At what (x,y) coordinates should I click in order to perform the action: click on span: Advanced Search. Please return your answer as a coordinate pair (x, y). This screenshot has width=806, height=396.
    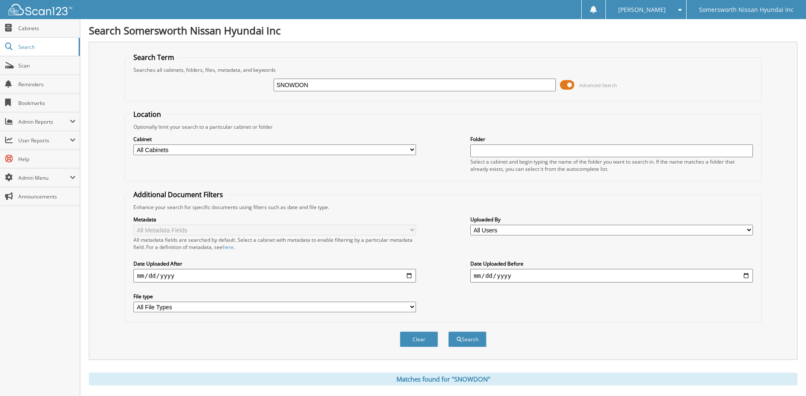
    Looking at the image, I should click on (598, 85).